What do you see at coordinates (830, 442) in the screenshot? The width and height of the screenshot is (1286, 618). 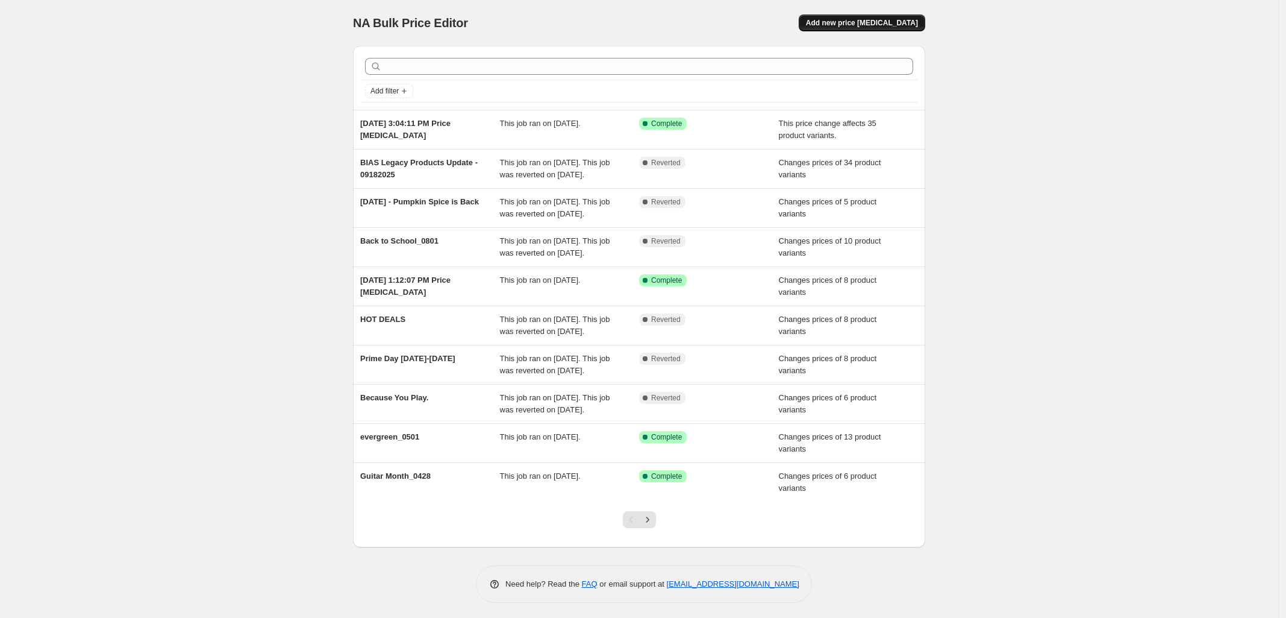 I see `span: Changes prices of 13 product variants` at bounding box center [830, 442].